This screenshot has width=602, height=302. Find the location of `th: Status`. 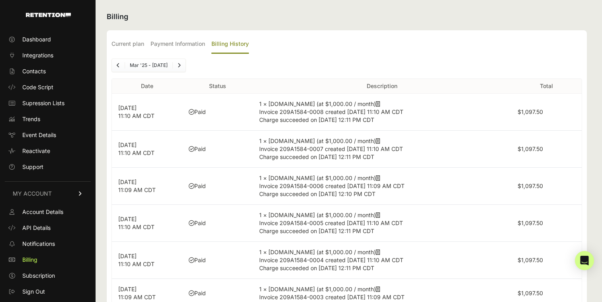

th: Status is located at coordinates (217, 86).